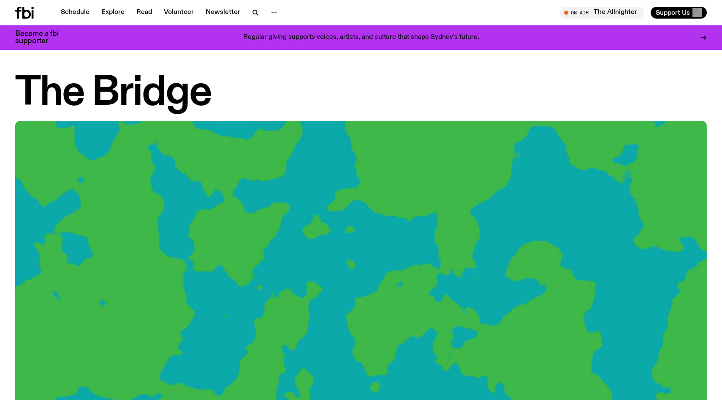  I want to click on a: Explore, so click(113, 13).